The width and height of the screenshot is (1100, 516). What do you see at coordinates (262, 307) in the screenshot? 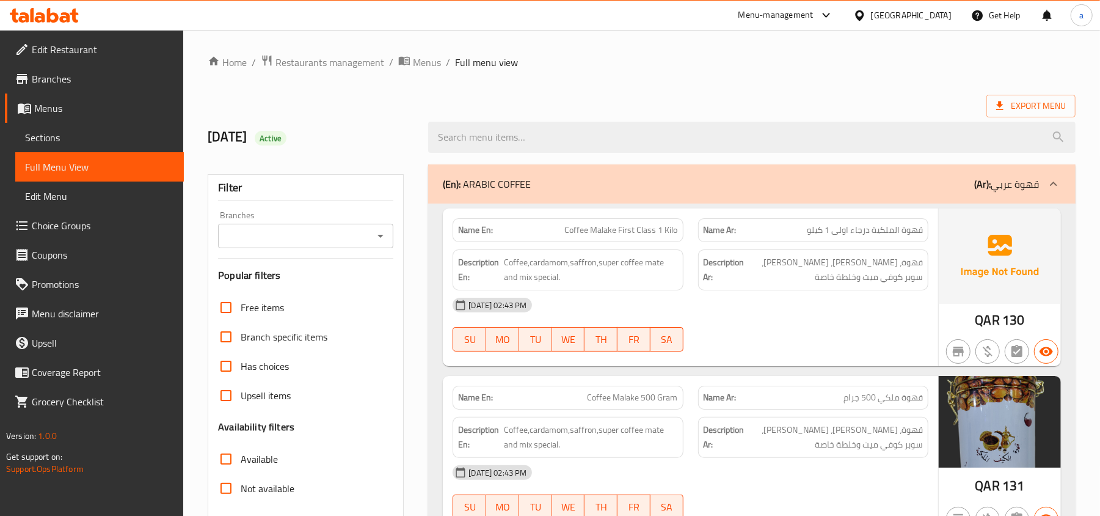
I see `span: Free items` at bounding box center [262, 307].